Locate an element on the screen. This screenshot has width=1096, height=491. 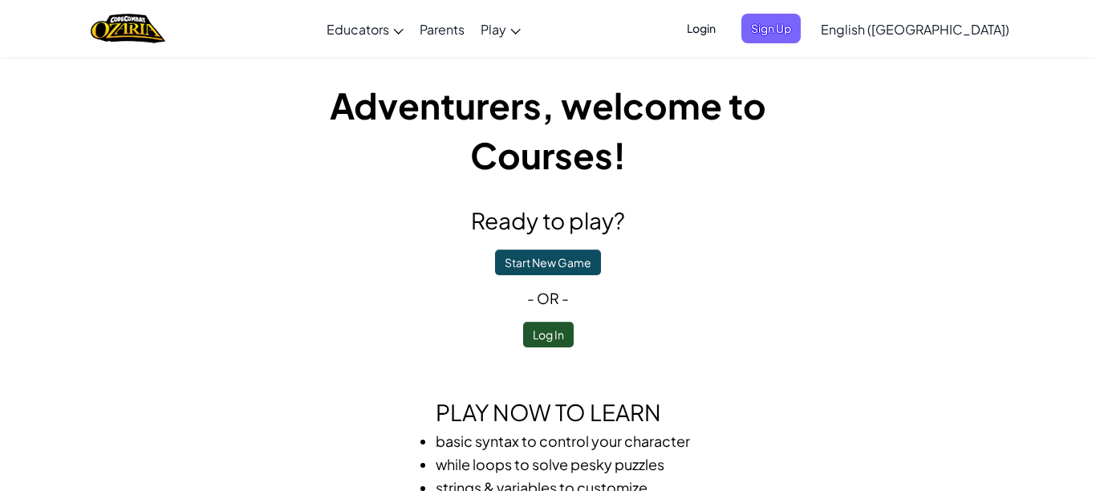
span: Login is located at coordinates (702, 28).